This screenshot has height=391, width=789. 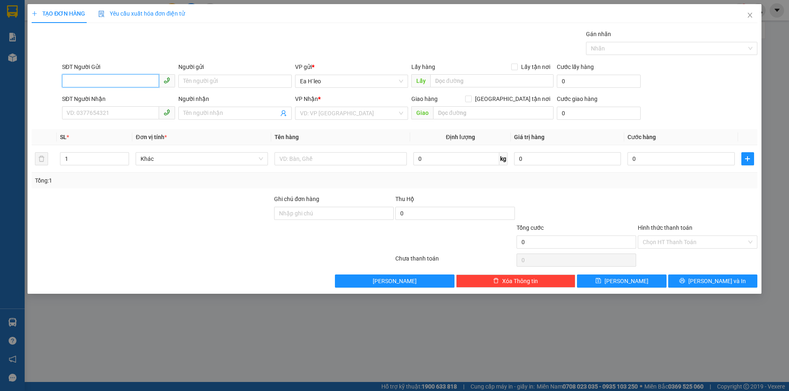 I want to click on span: Lấy hàng, so click(x=423, y=67).